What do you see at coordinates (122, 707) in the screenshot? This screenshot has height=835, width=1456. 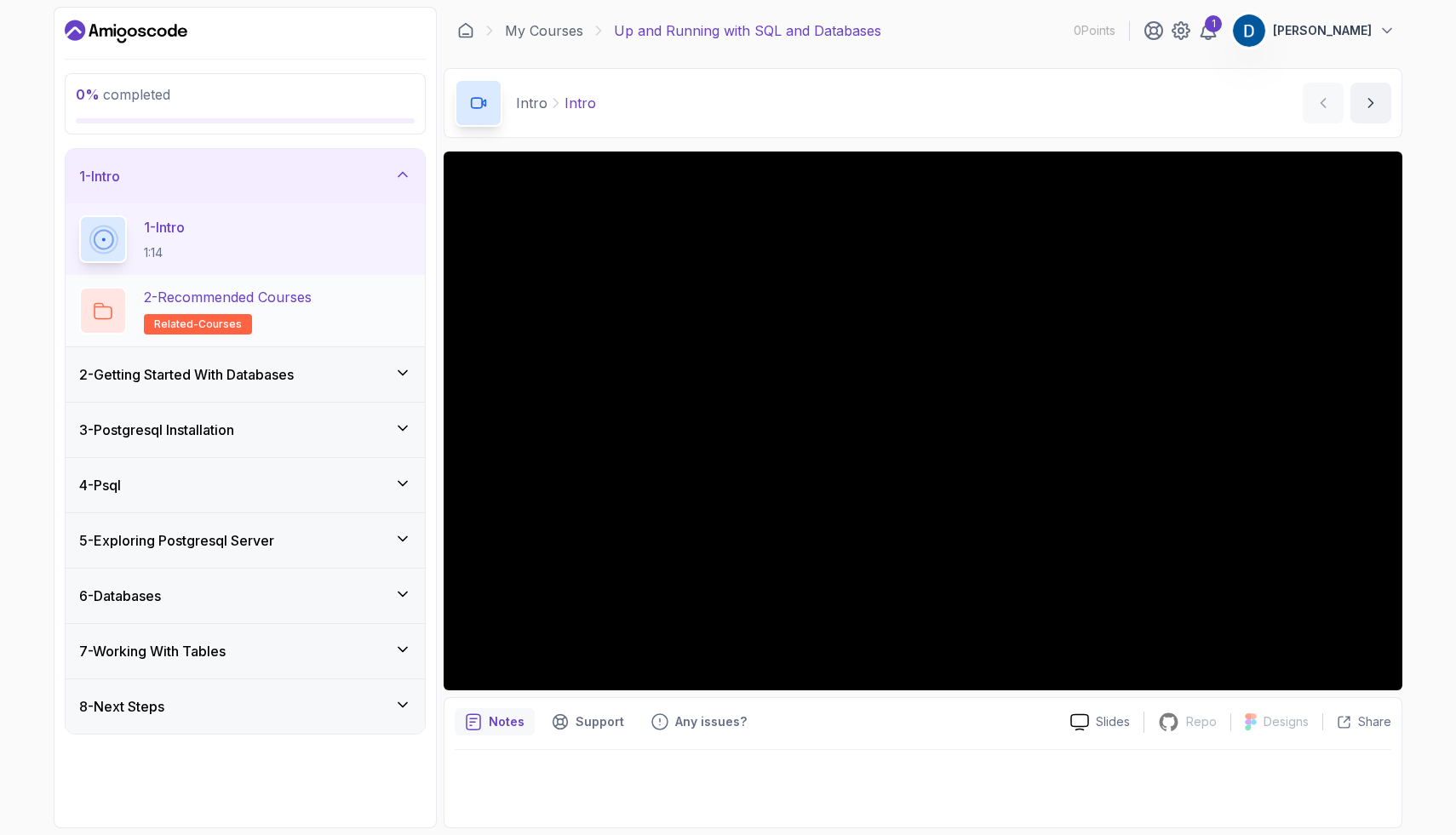 I see `h3: 8 - Next Steps` at bounding box center [122, 707].